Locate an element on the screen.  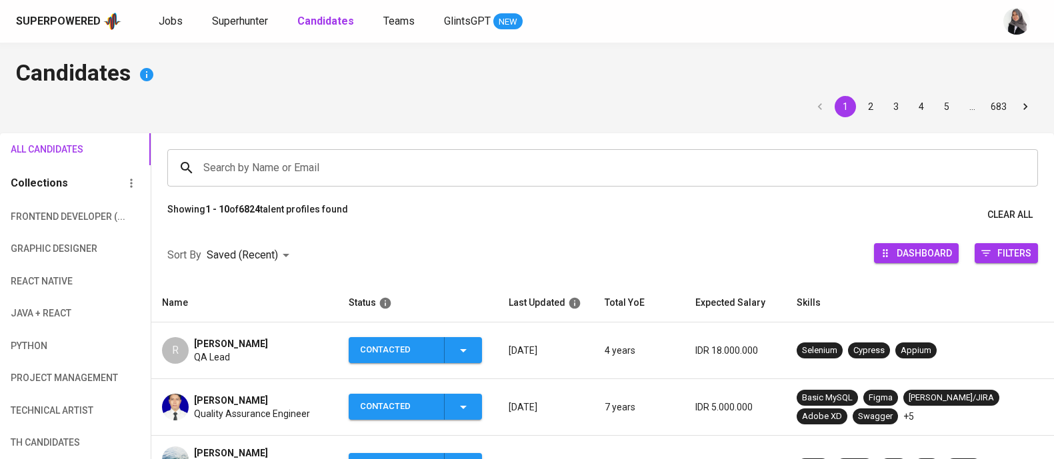
span: React Native is located at coordinates (46, 281).